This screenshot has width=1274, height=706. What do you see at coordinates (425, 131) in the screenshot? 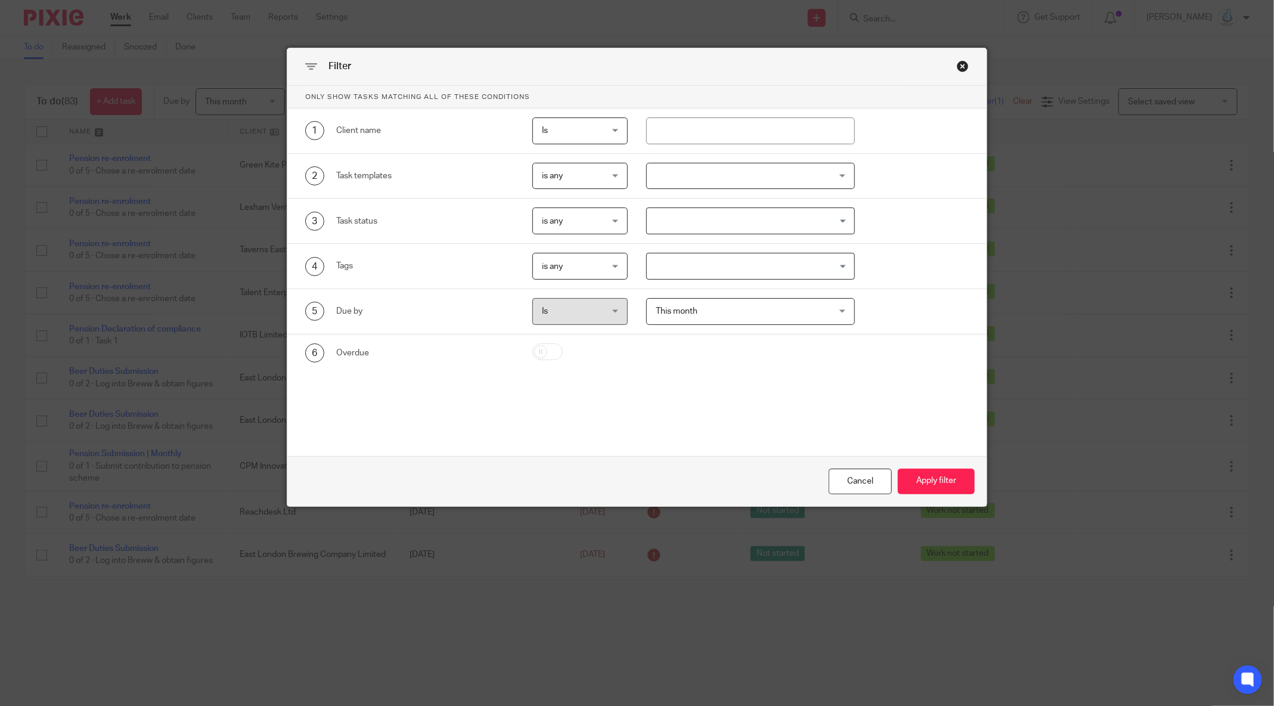
I see `div: Client name` at bounding box center [425, 131].